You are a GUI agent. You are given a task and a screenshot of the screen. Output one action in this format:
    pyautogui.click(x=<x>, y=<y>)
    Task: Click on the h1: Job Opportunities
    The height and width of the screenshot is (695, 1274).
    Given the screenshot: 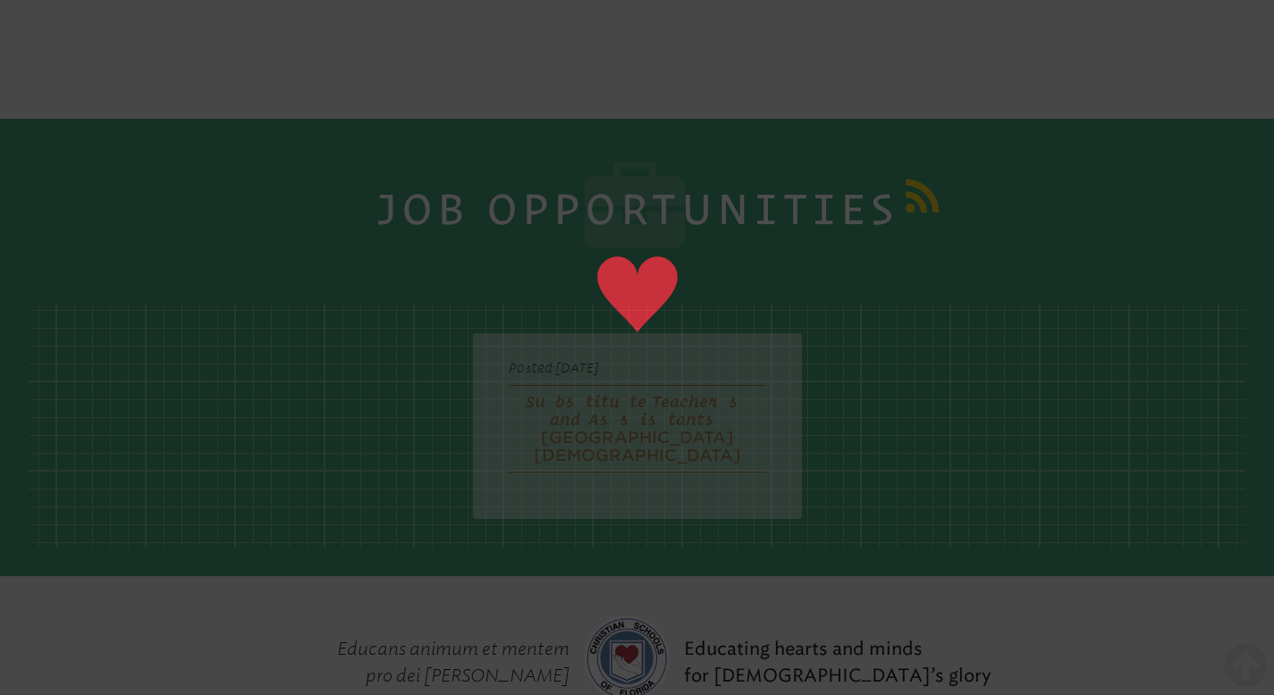 What is the action you would take?
    pyautogui.click(x=637, y=230)
    